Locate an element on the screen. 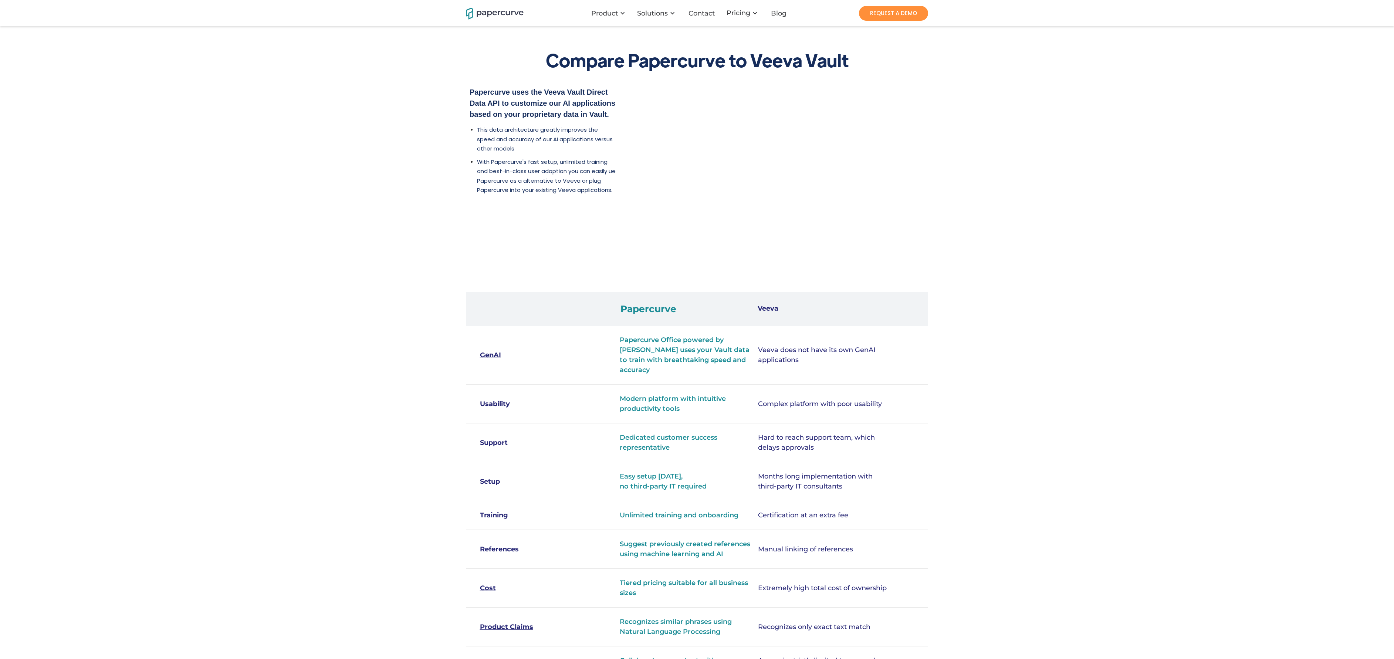  div: Recognizes similar phrases using Natural Language Processing is located at coordinates (686, 627).